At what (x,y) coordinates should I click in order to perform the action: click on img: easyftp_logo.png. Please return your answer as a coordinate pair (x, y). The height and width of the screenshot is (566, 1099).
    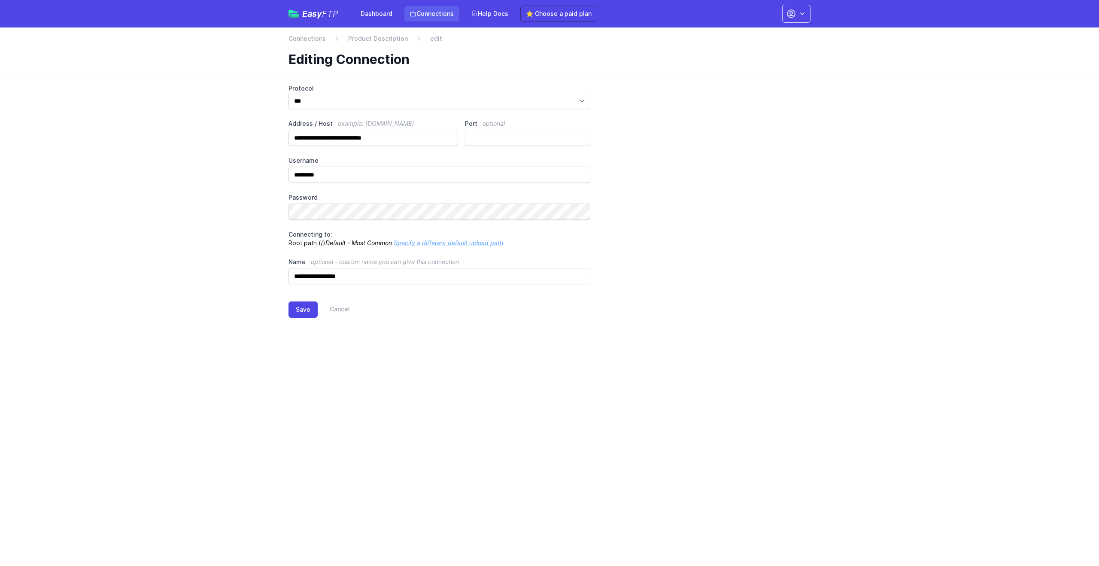
    Looking at the image, I should click on (294, 14).